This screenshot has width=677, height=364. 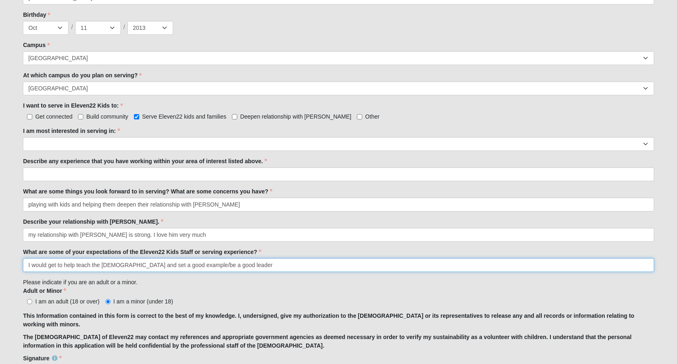 I want to click on label: Birthday, so click(x=36, y=15).